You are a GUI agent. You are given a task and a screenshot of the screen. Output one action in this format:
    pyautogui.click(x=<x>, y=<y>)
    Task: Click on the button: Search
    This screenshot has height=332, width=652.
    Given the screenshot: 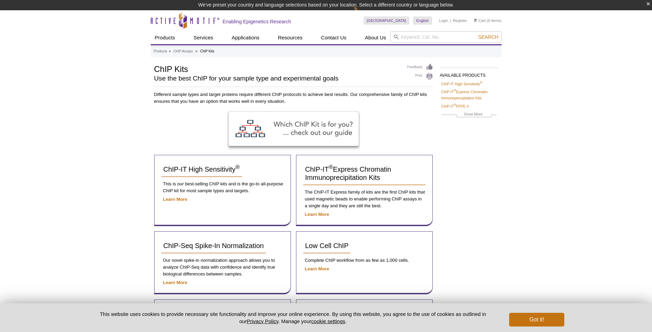 What is the action you would take?
    pyautogui.click(x=488, y=37)
    